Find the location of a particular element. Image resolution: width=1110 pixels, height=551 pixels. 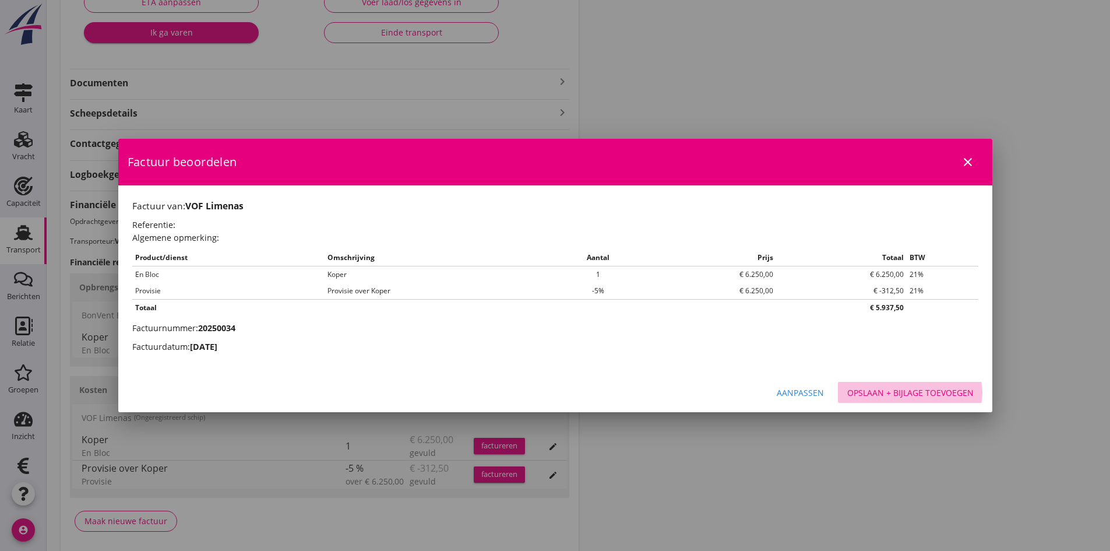

th: € 5.937,50 is located at coordinates (841, 308).